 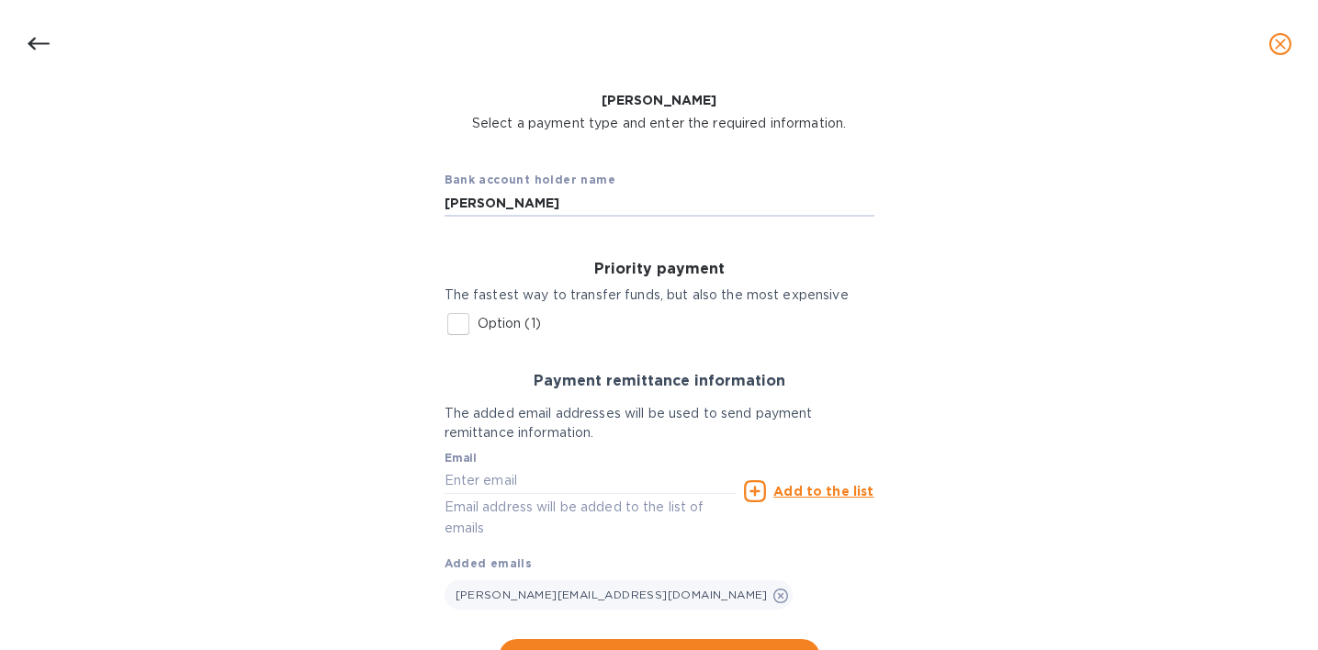 I want to click on p: Select a payment type and enter the required information., so click(x=659, y=123).